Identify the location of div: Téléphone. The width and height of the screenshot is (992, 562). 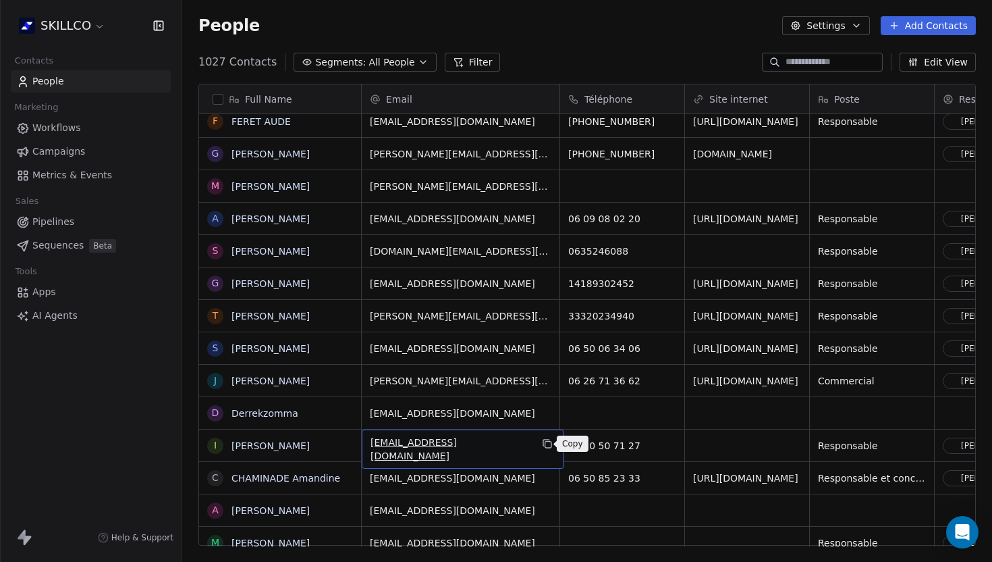
(622, 99).